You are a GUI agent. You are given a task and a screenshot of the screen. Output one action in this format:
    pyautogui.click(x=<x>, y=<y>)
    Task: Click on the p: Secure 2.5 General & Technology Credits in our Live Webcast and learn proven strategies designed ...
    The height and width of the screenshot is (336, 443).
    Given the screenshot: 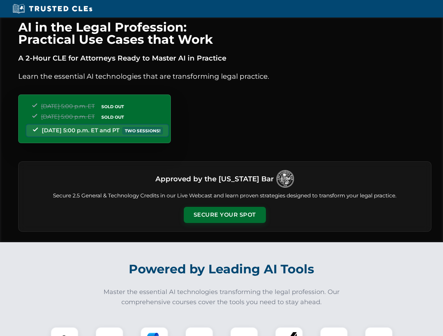 What is the action you would take?
    pyautogui.click(x=225, y=196)
    